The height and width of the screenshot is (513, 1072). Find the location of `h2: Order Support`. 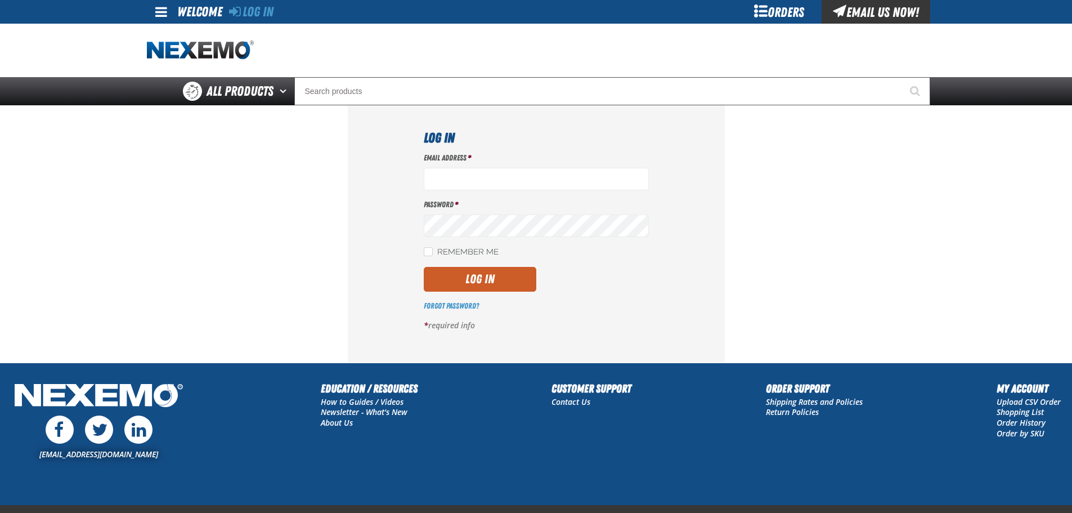

h2: Order Support is located at coordinates (814, 388).